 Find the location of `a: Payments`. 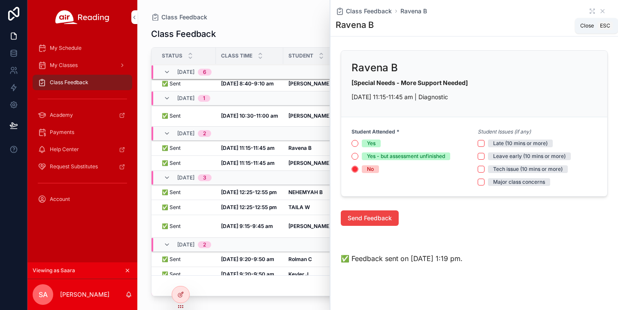

a: Payments is located at coordinates (82, 132).